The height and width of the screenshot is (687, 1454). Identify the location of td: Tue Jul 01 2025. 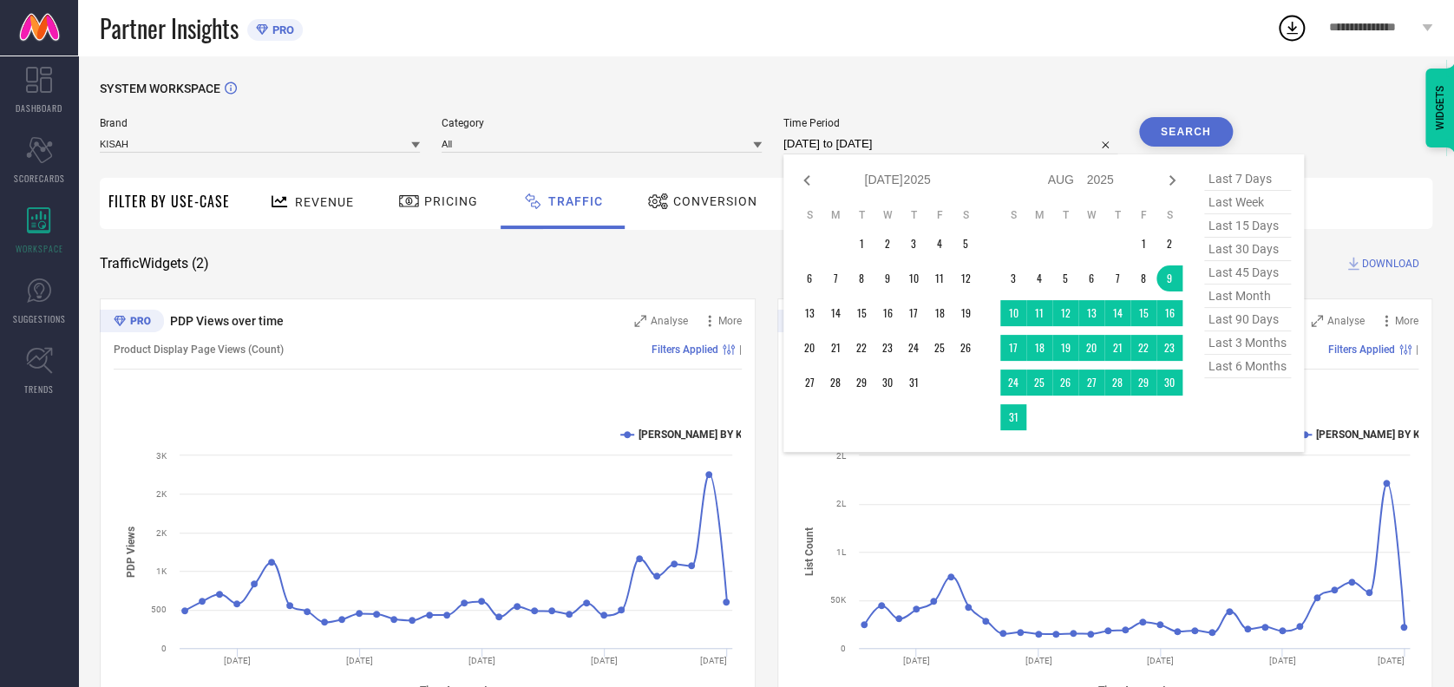
(862, 244).